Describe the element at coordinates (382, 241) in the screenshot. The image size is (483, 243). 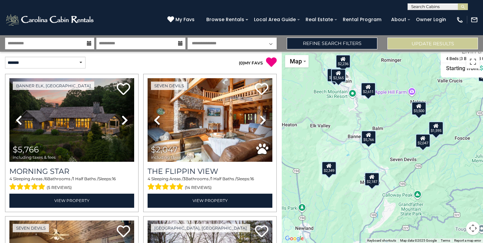
I see `button: Keyboard shortcuts` at that location.